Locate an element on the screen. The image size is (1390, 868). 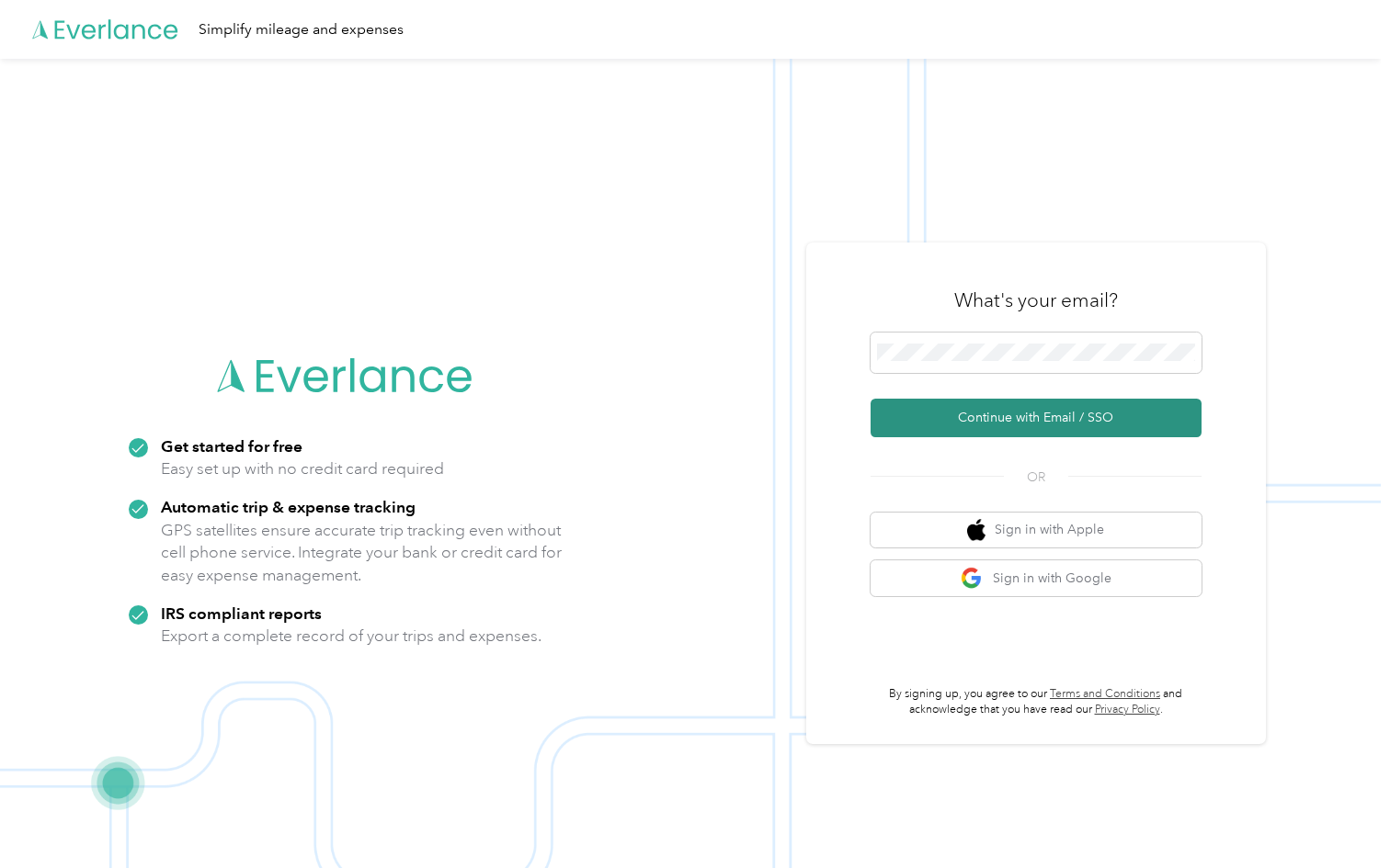
h3: What's your email? is located at coordinates (1036, 300).